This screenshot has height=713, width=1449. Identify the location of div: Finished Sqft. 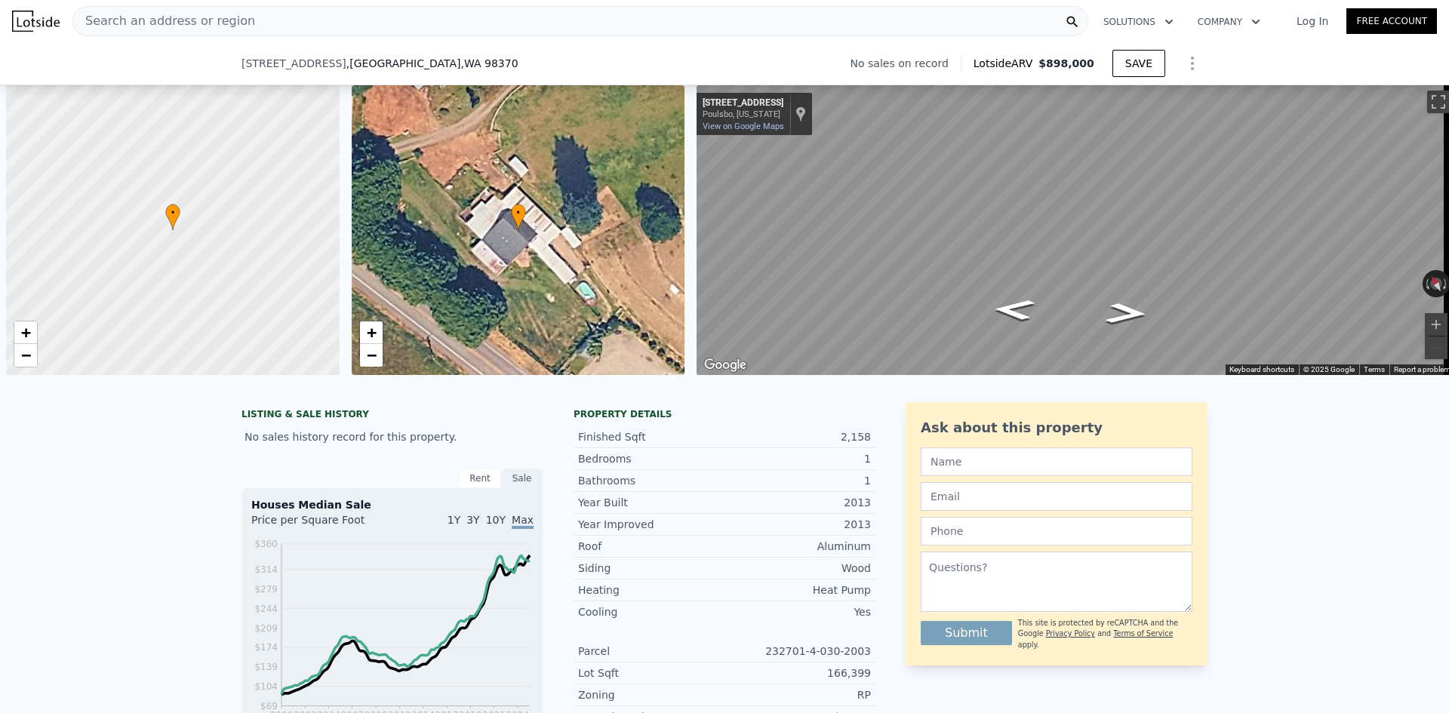
(651, 437).